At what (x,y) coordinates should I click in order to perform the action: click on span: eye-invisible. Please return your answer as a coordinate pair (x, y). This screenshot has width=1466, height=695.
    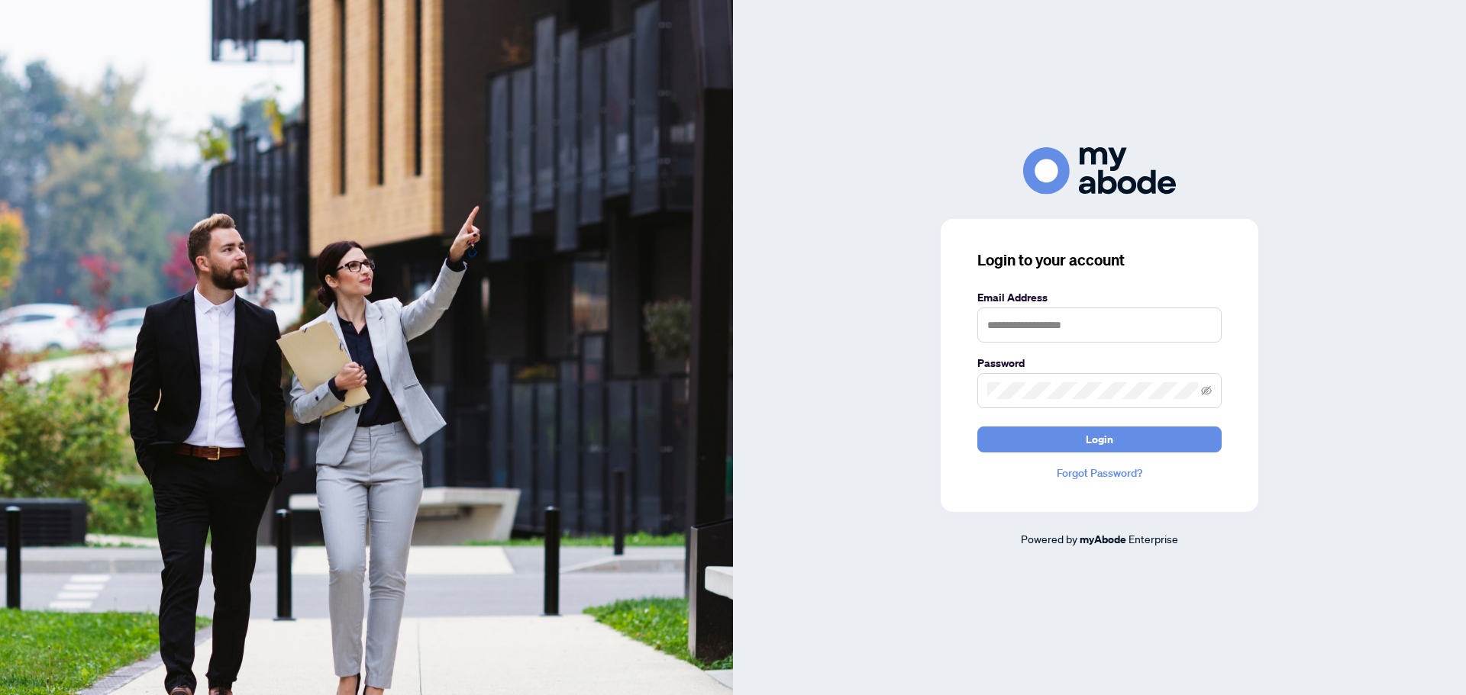
    Looking at the image, I should click on (1206, 391).